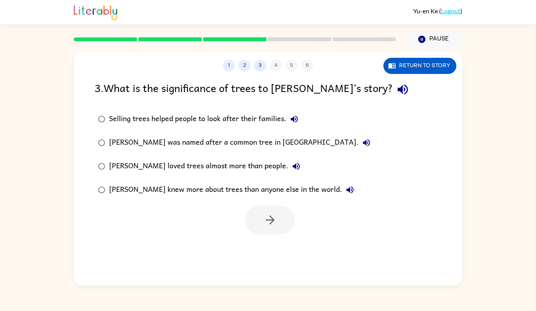 This screenshot has width=536, height=311. I want to click on button: Pause, so click(434, 39).